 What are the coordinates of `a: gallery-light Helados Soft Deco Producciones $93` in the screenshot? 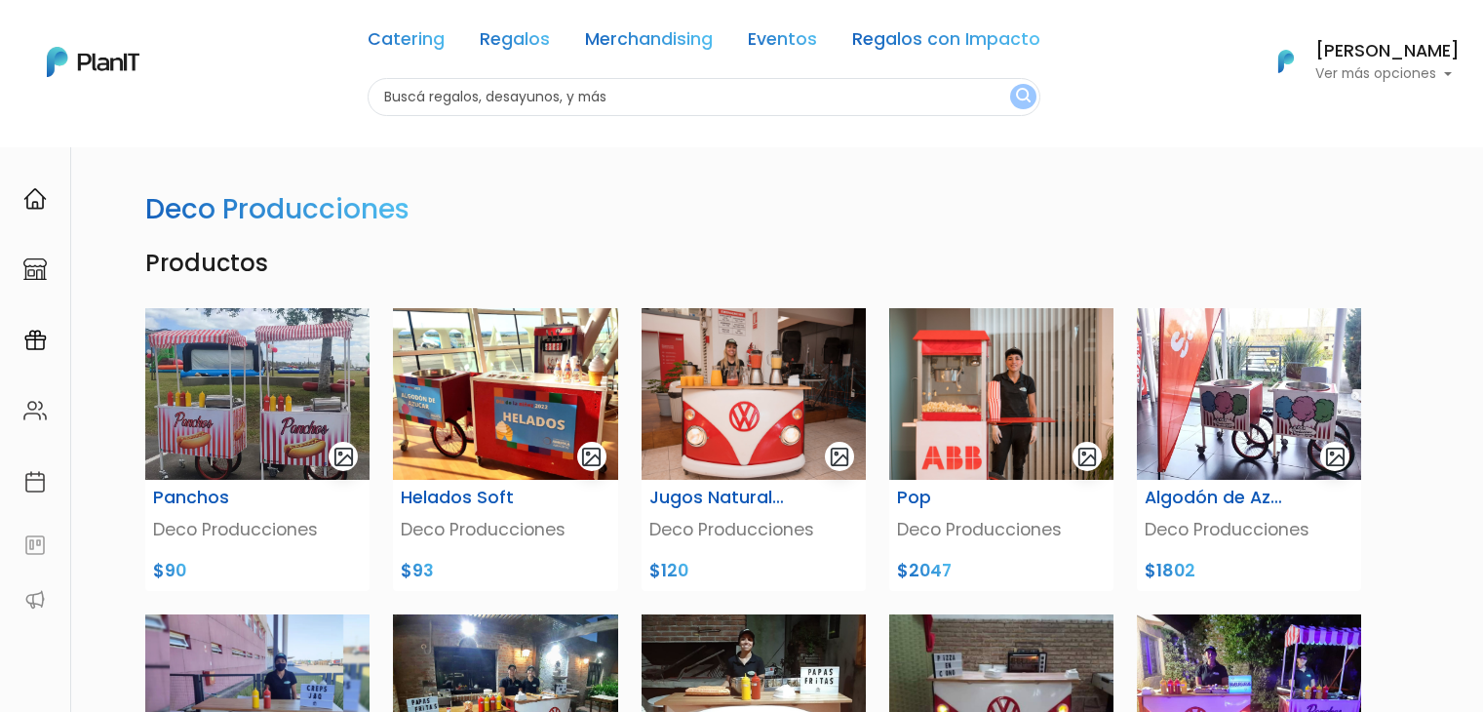 It's located at (505, 450).